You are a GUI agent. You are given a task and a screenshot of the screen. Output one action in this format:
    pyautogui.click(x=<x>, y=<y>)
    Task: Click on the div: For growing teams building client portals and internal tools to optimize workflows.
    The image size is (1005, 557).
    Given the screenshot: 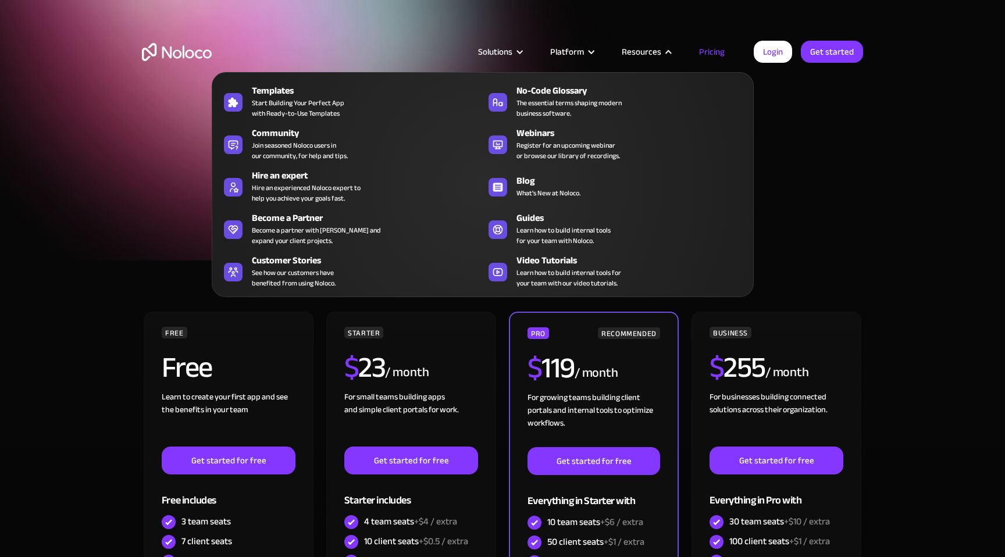 What is the action you would take?
    pyautogui.click(x=594, y=419)
    